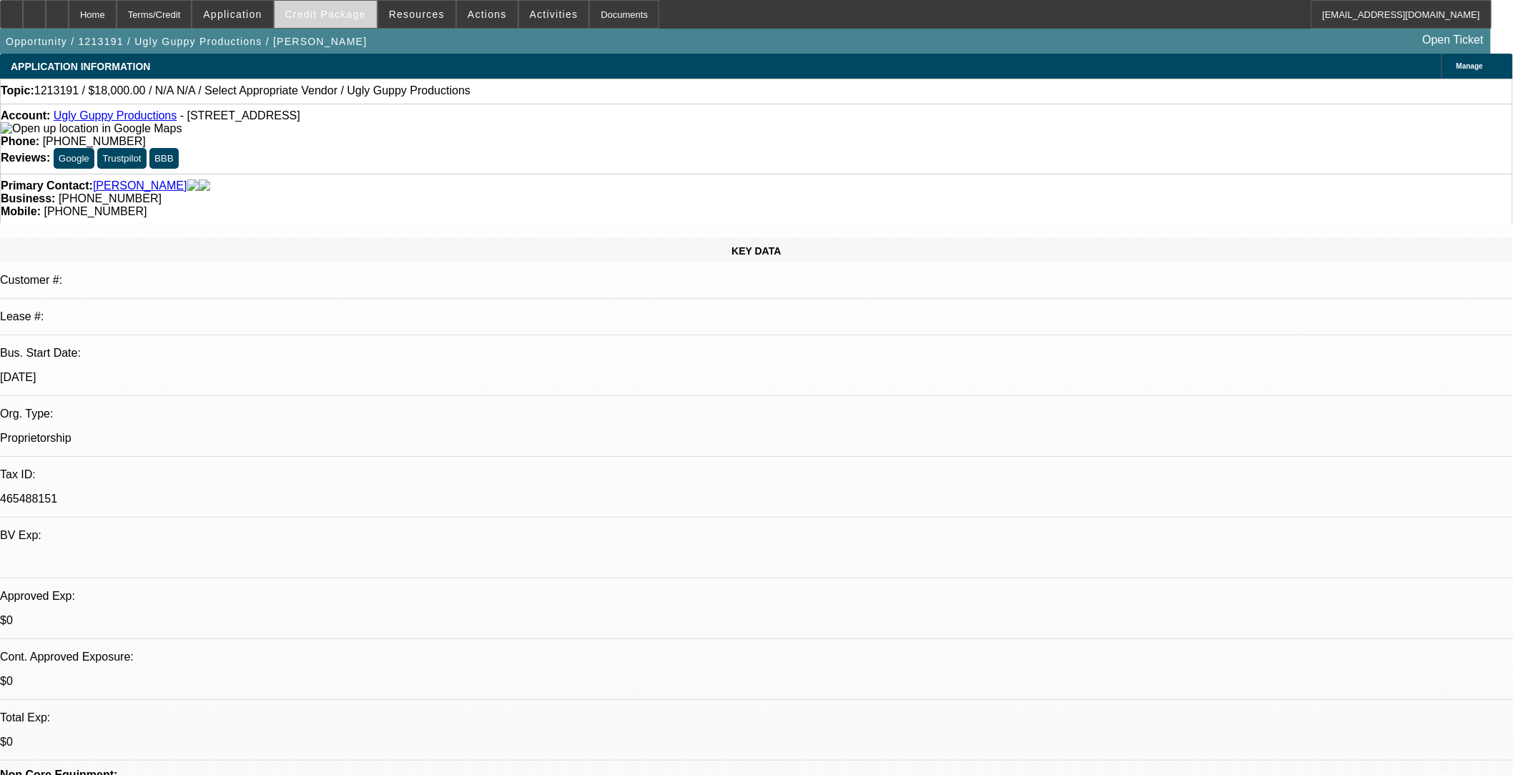 This screenshot has height=775, width=1513. What do you see at coordinates (122, 158) in the screenshot?
I see `button: Trustpilot` at bounding box center [122, 158].